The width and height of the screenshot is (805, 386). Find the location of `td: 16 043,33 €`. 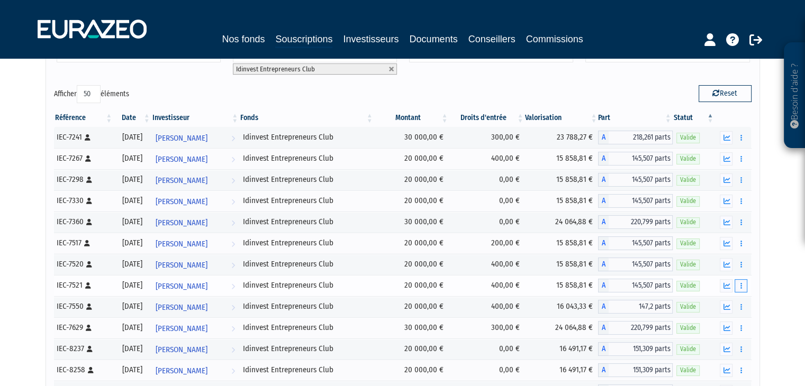

td: 16 043,33 € is located at coordinates (561, 307).